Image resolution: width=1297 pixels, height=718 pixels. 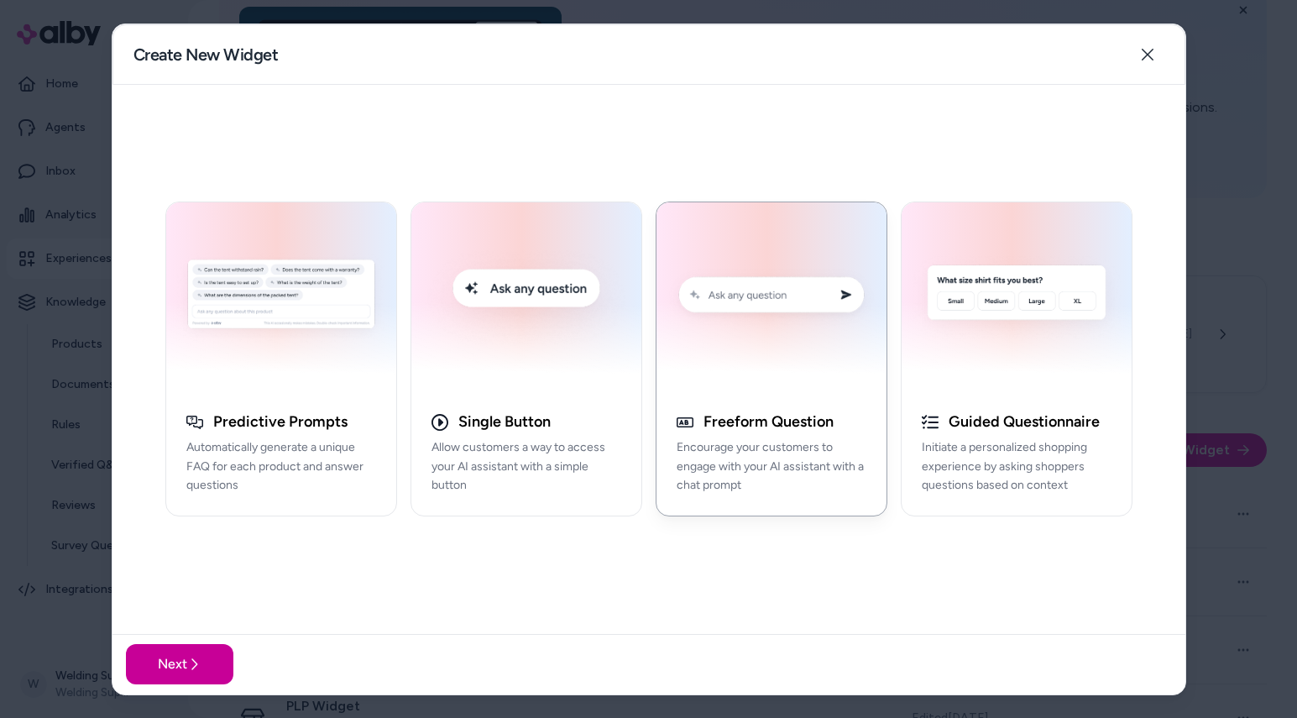 What do you see at coordinates (772, 297) in the screenshot?
I see `img: Conversation Prompt Example` at bounding box center [772, 297].